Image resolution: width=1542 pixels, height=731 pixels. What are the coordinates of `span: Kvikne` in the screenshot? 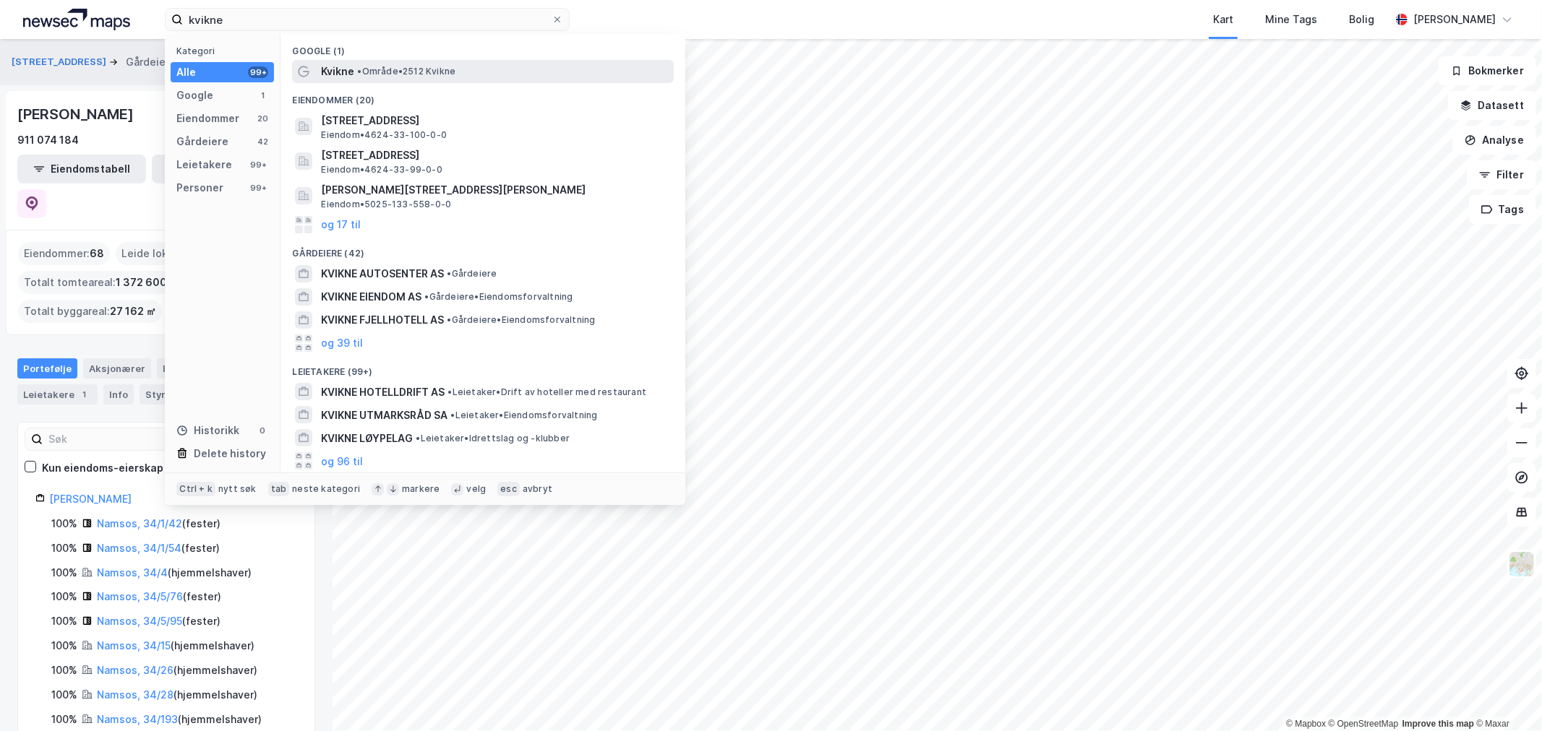 It's located at (338, 72).